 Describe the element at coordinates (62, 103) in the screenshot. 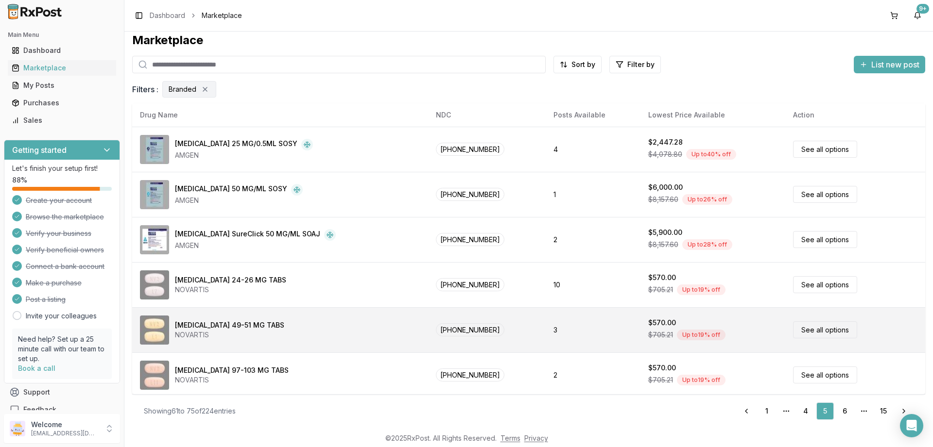

I see `div: Purchases` at that location.